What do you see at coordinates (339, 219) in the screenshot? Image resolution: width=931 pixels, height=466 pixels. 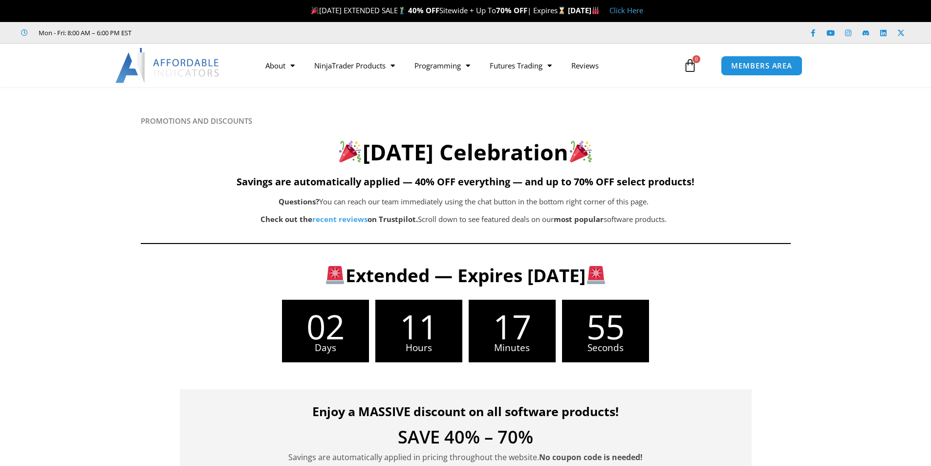 I see `strong: Check out the on Trustpilot.` at bounding box center [339, 219].